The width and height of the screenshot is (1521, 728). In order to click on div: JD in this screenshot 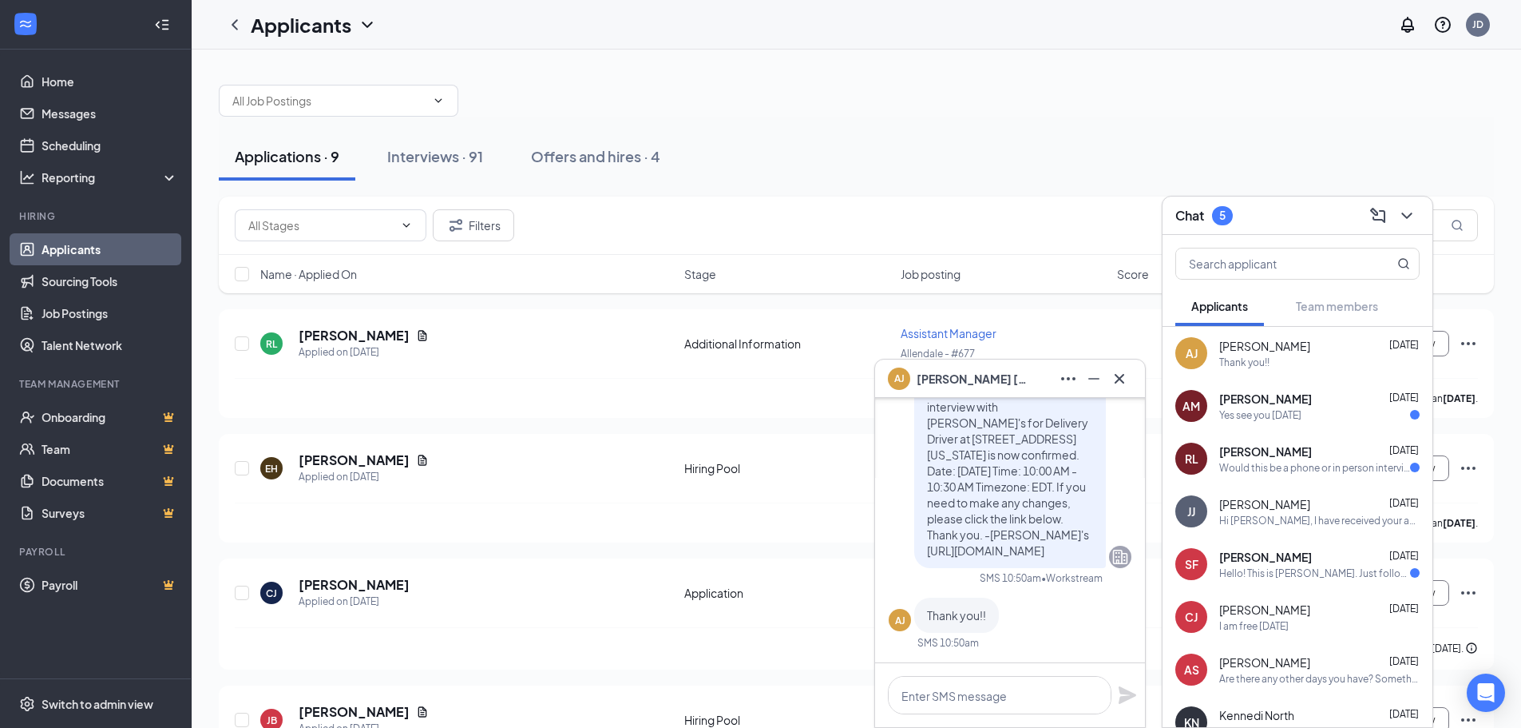, I will do `click(1478, 24)`.